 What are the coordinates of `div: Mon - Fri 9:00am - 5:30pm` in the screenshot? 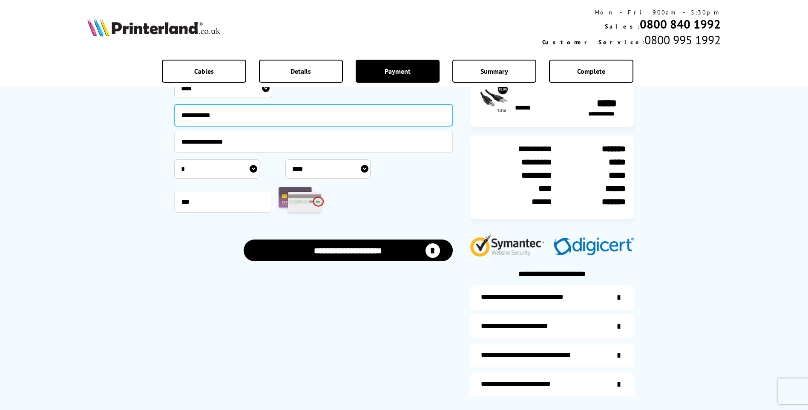 It's located at (631, 12).